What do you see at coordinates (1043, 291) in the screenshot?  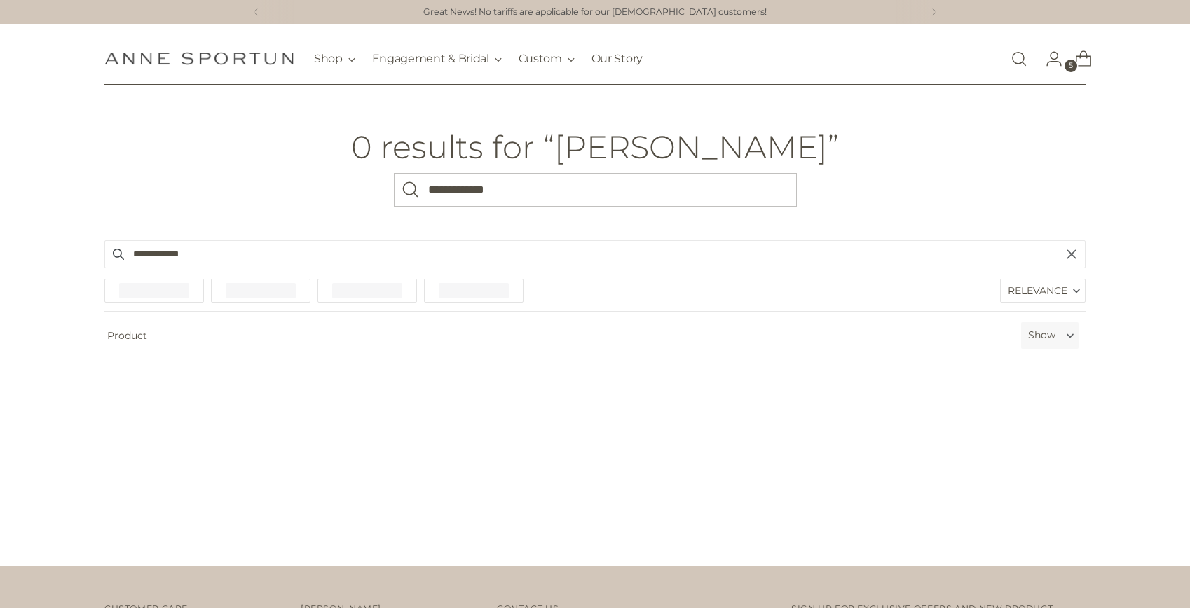 I see `label: Relevance` at bounding box center [1043, 291].